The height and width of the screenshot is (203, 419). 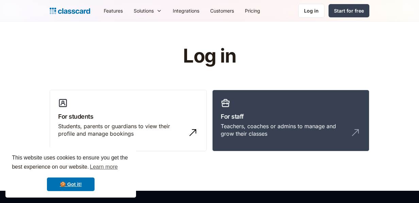 I want to click on div: Start for free, so click(x=349, y=11).